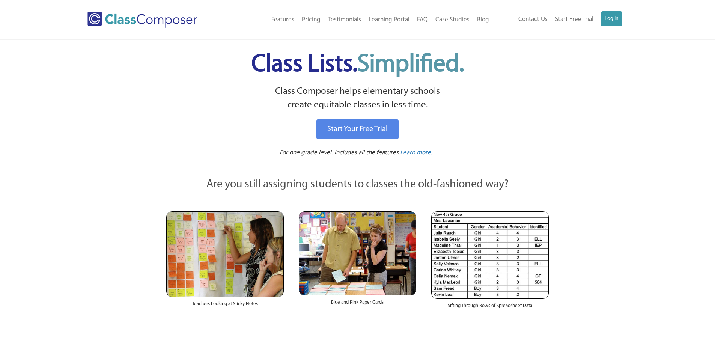 Image resolution: width=715 pixels, height=345 pixels. What do you see at coordinates (282, 20) in the screenshot?
I see `a: Features` at bounding box center [282, 20].